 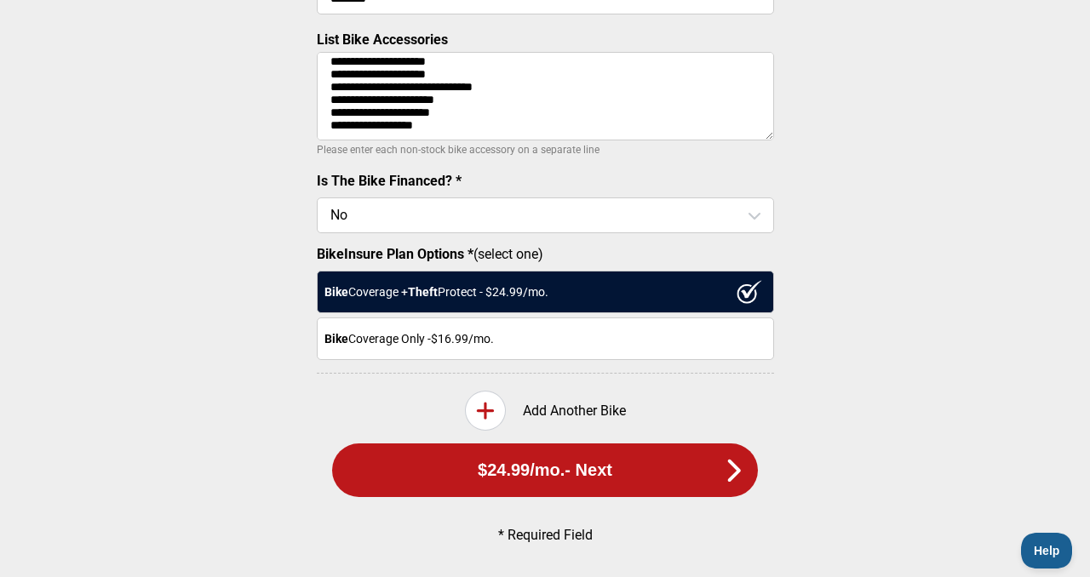 I want to click on div: Coverage + Protect - $ 24.99 /mo., so click(x=545, y=292).